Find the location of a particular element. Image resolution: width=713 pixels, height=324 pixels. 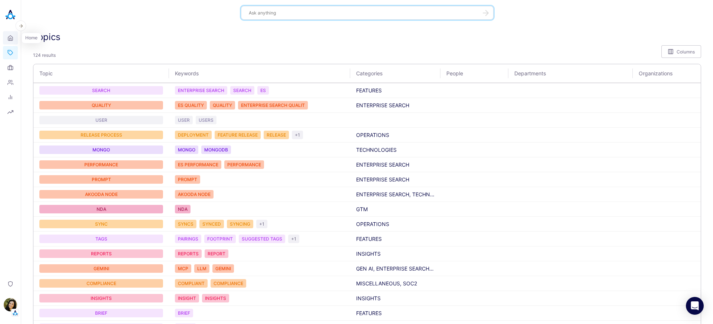

th: Departments is located at coordinates (571, 74).